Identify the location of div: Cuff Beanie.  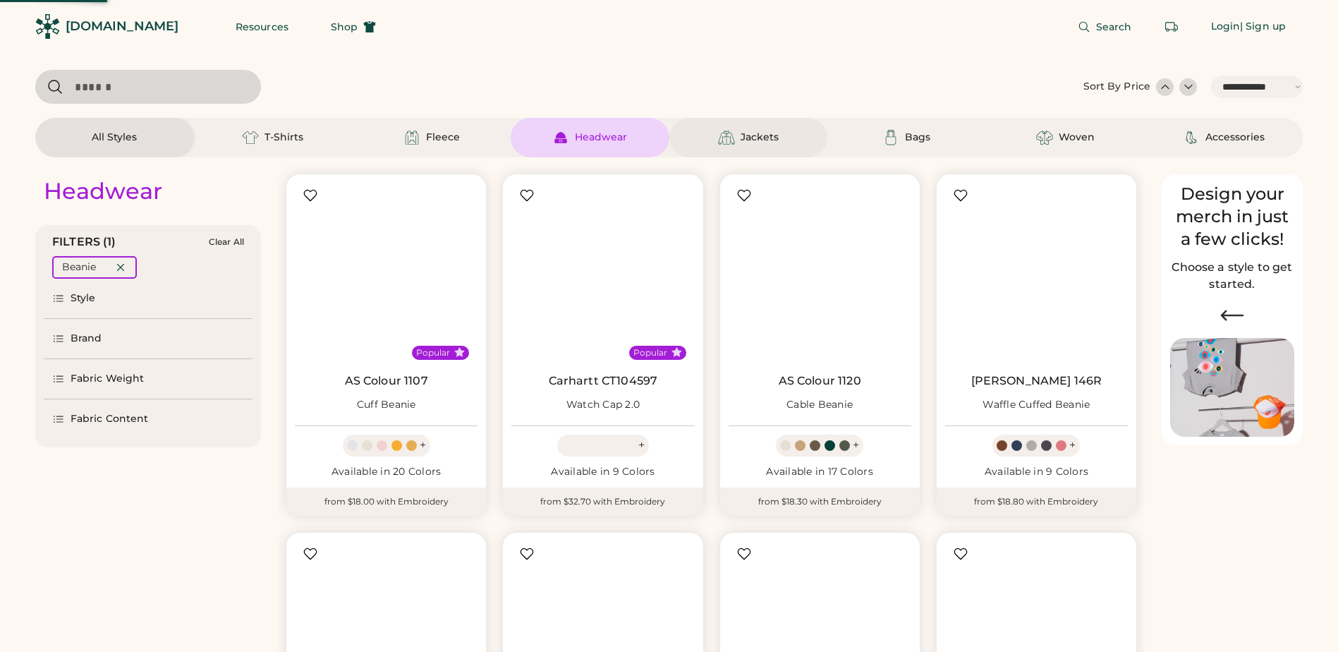
(387, 405).